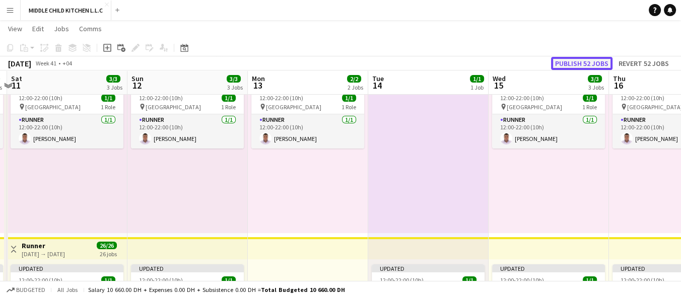 The width and height of the screenshot is (681, 298). Describe the element at coordinates (644, 63) in the screenshot. I see `button: Revert 52 jobs` at that location.